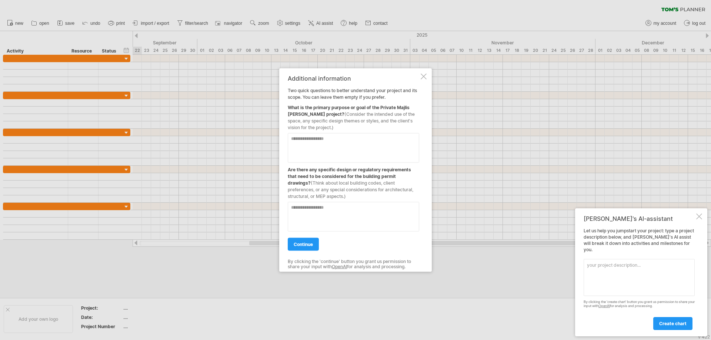 The height and width of the screenshot is (340, 711). What do you see at coordinates (673, 324) in the screenshot?
I see `a: create chart` at bounding box center [673, 324].